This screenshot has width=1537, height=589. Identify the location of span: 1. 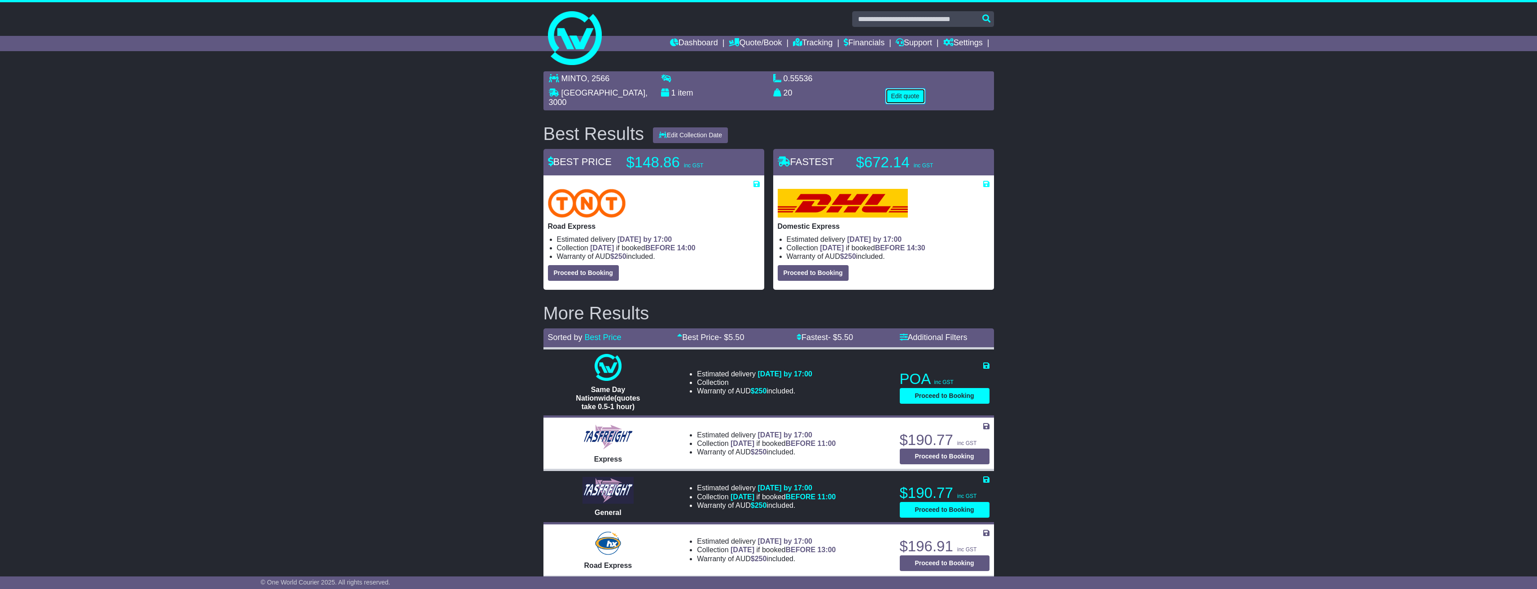
(674, 93).